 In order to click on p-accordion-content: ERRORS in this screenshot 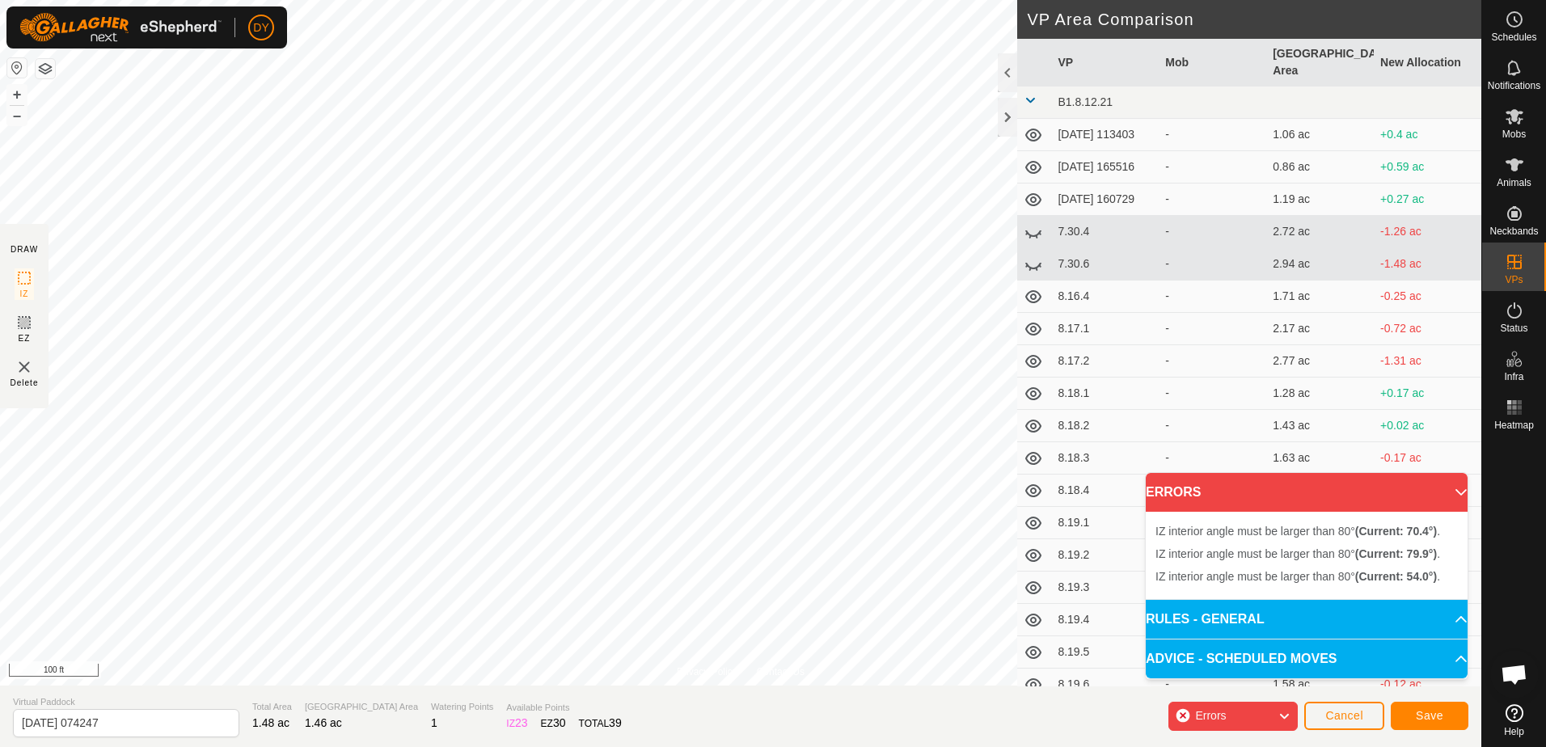, I will do `click(1307, 556)`.